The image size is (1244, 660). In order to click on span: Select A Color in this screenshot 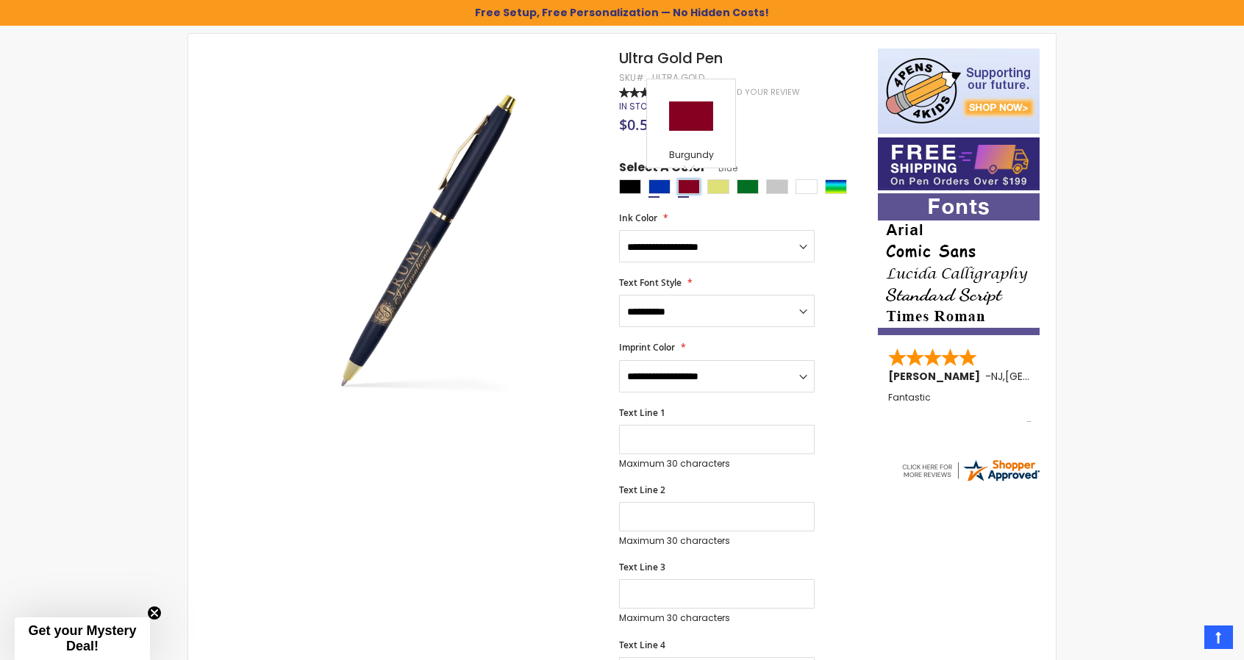, I will do `click(663, 169)`.